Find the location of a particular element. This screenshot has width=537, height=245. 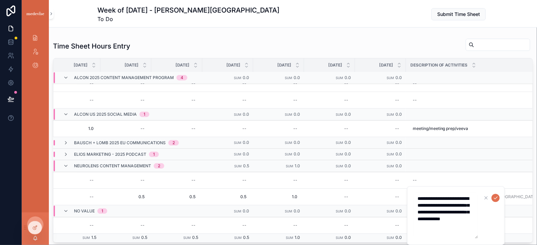

h1: Time Sheet Hours Entry is located at coordinates (92, 46).